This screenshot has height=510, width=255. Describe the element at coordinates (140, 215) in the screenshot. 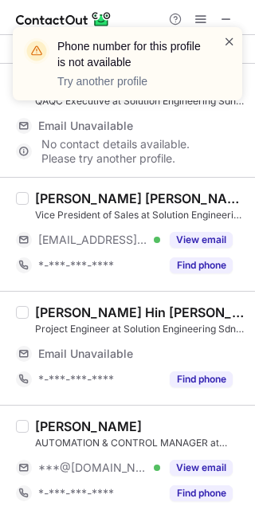

I see `div: Vice President of Sales at Solution Engineering Sdn Bhd` at that location.